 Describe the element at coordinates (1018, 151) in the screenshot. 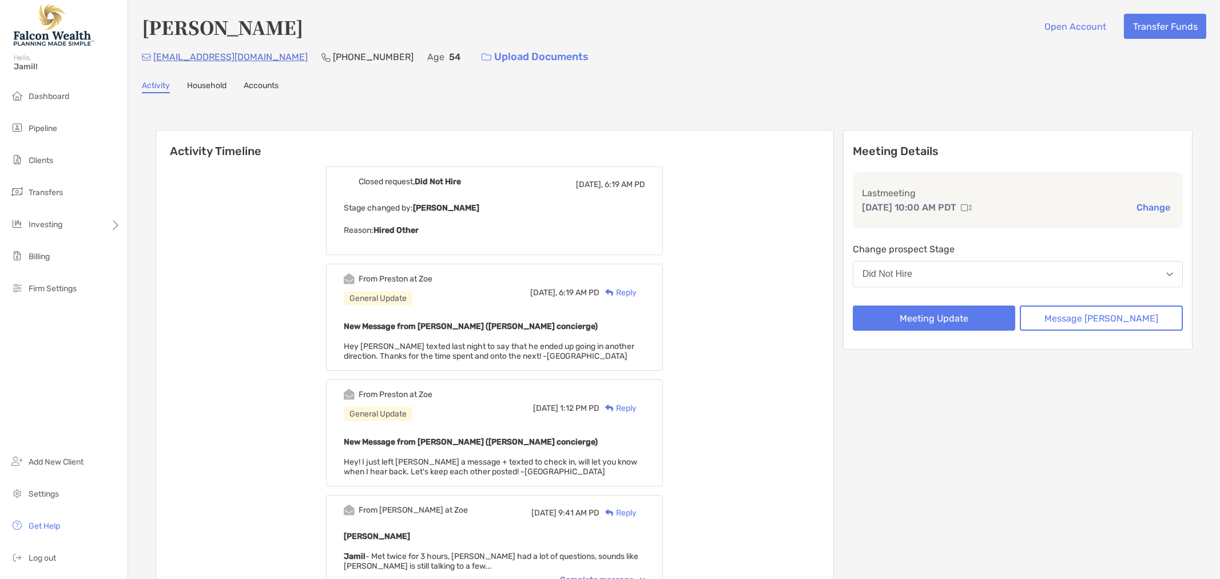

I see `p: Meeting Details` at that location.